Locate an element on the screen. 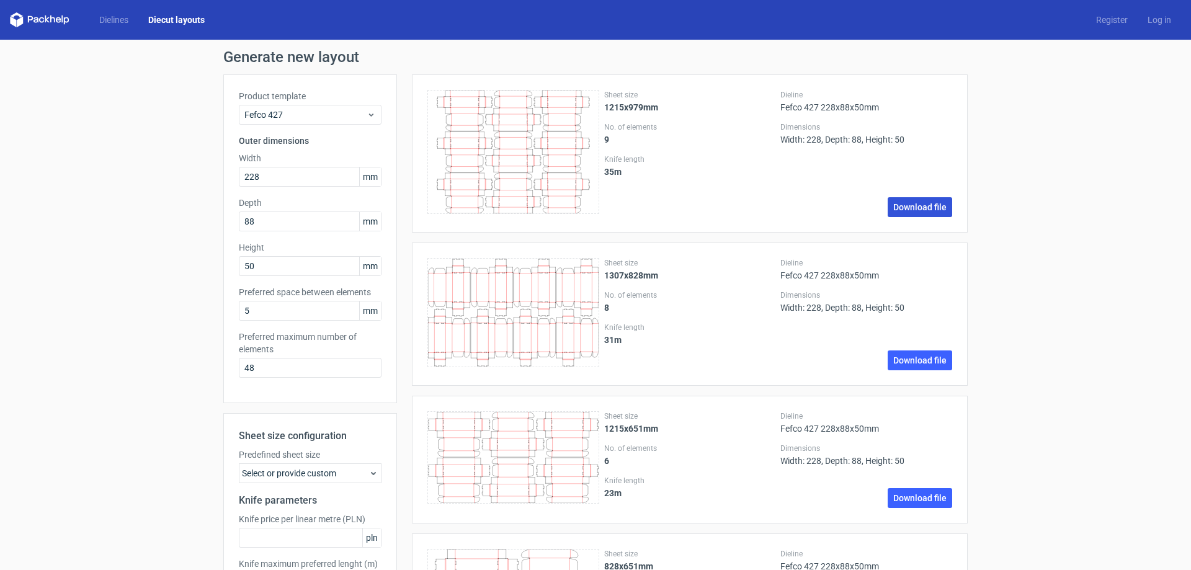 The width and height of the screenshot is (1191, 570). strong: 1215x651mm is located at coordinates (631, 429).